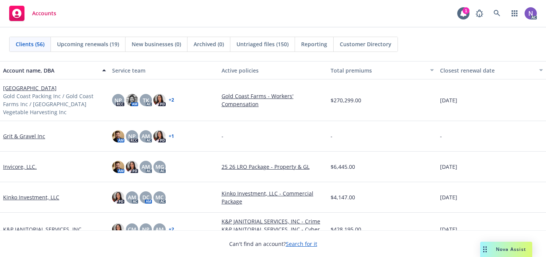 The image size is (546, 257). I want to click on span: CM, so click(132, 230).